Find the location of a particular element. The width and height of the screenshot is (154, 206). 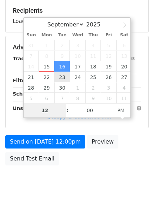

span: September 25, 2025 is located at coordinates (93, 77).